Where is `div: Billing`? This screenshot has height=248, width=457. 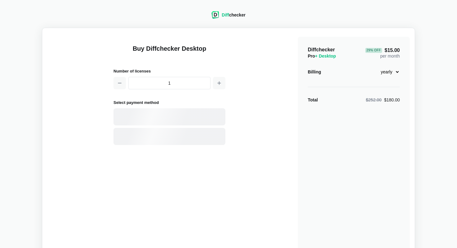
div: Billing is located at coordinates (314, 72).